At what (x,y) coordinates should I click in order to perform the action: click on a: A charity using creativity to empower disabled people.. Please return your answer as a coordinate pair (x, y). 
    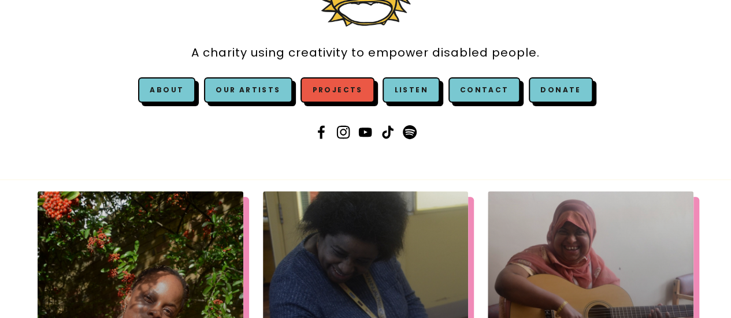
    Looking at the image, I should click on (365, 53).